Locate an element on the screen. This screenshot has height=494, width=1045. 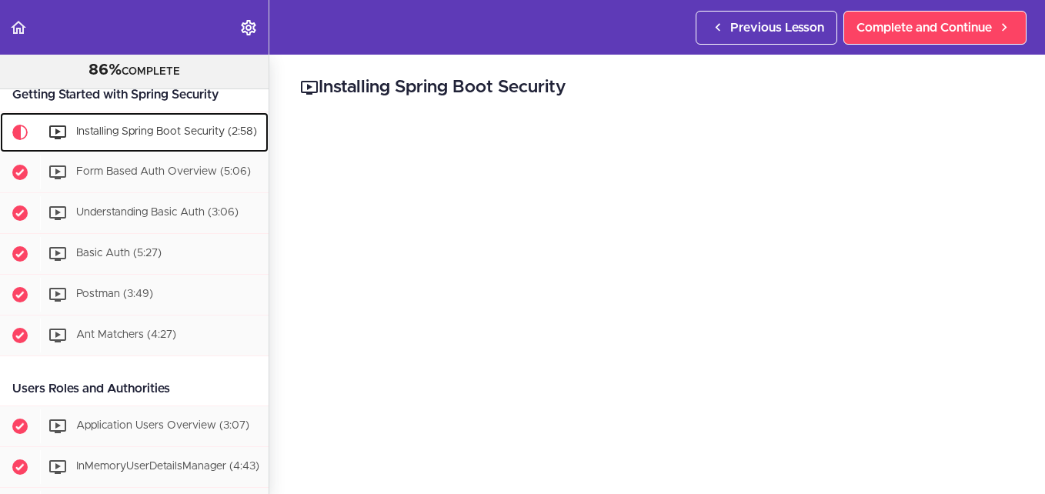
span: 86% is located at coordinates (105, 70).